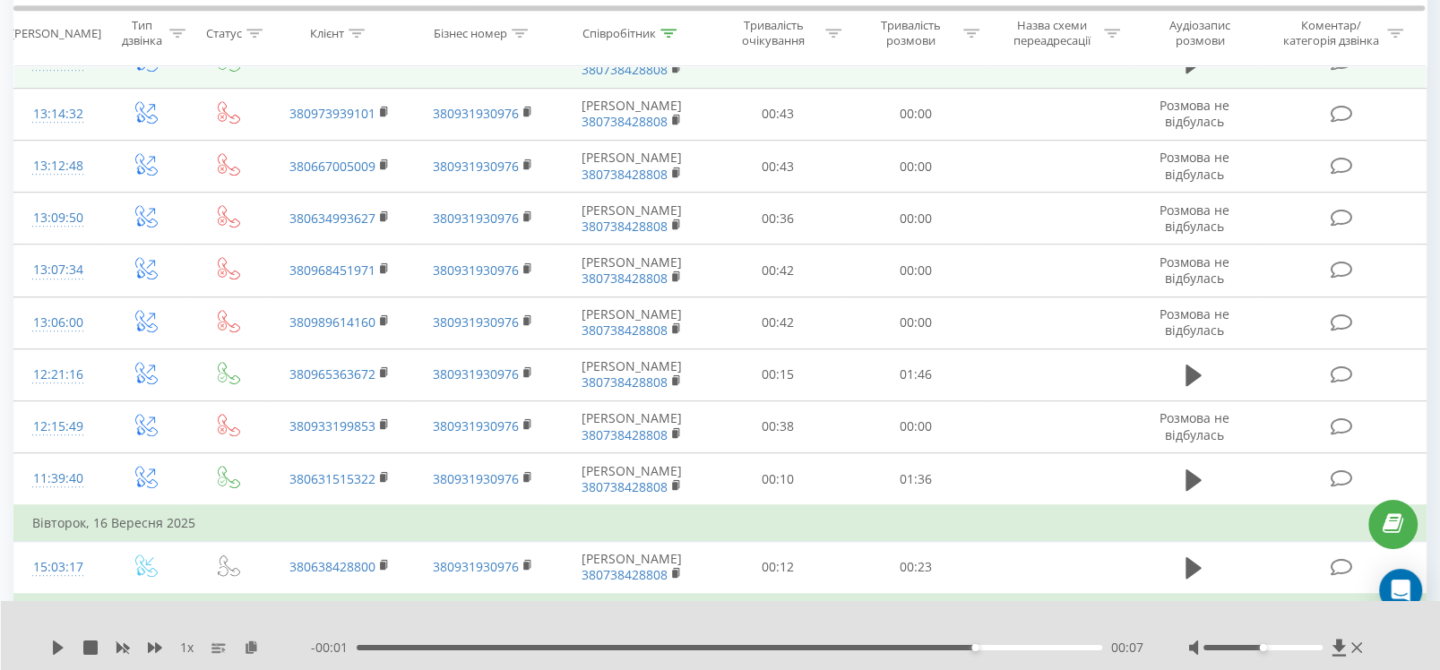 The width and height of the screenshot is (1440, 670). Describe the element at coordinates (332, 113) in the screenshot. I see `a: 380973939101` at that location.